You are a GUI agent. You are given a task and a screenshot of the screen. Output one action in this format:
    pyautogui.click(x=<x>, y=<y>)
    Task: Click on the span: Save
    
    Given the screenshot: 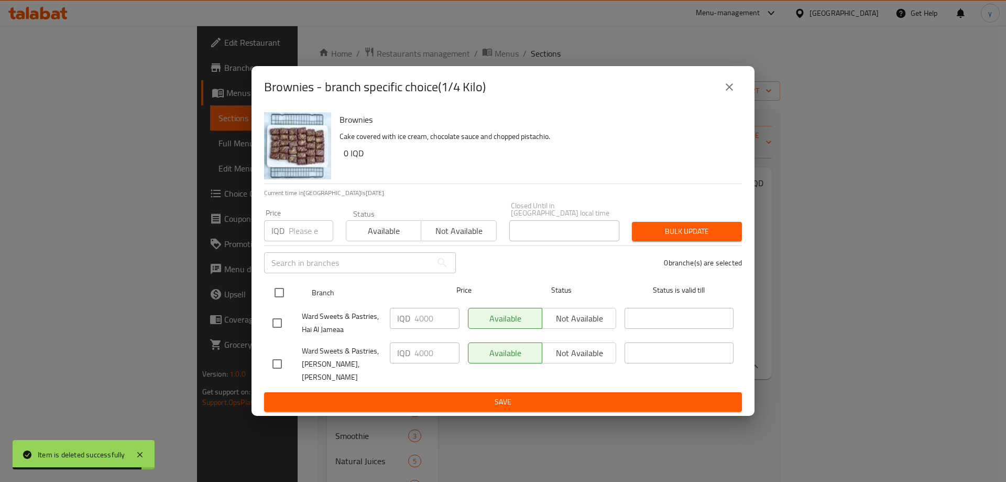 What is the action you would take?
    pyautogui.click(x=503, y=401)
    